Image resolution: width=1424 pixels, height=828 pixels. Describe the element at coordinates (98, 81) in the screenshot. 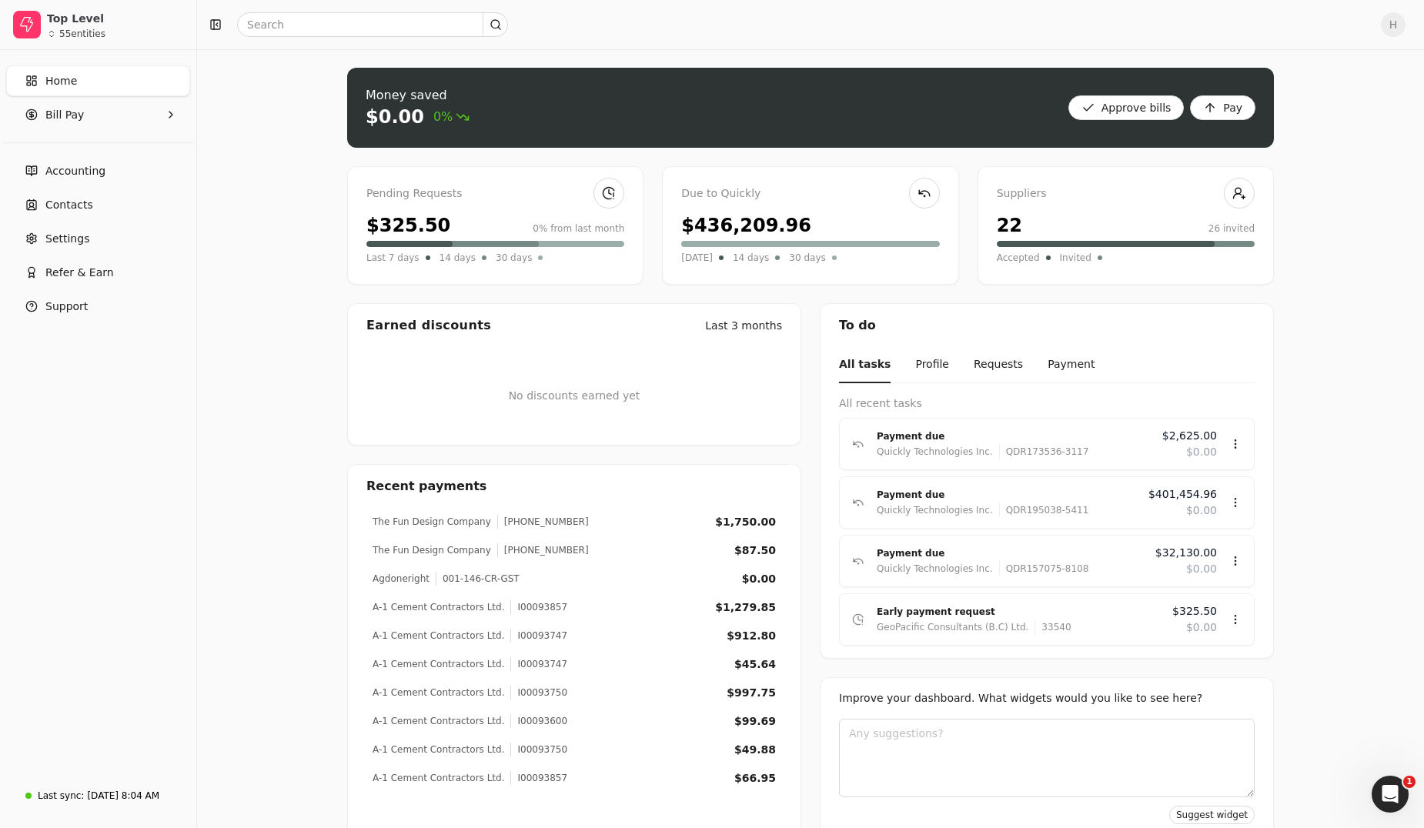

I see `a: Home` at that location.